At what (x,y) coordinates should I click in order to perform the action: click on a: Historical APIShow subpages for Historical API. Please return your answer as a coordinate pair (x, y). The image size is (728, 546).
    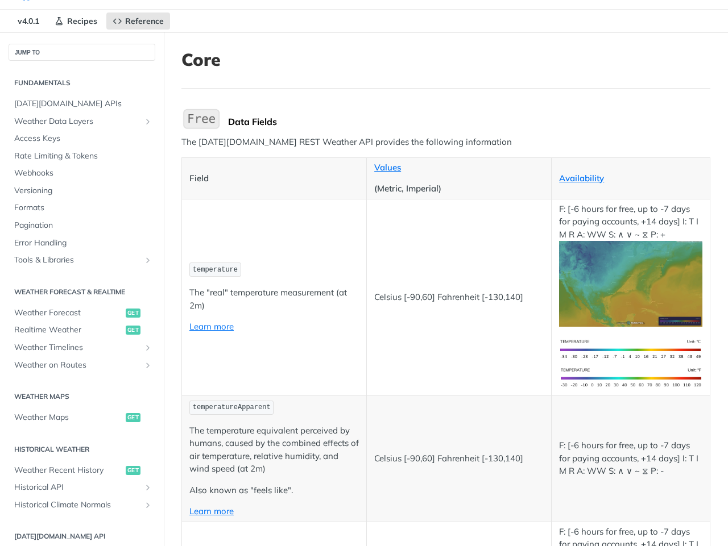
    Looking at the image, I should click on (82, 488).